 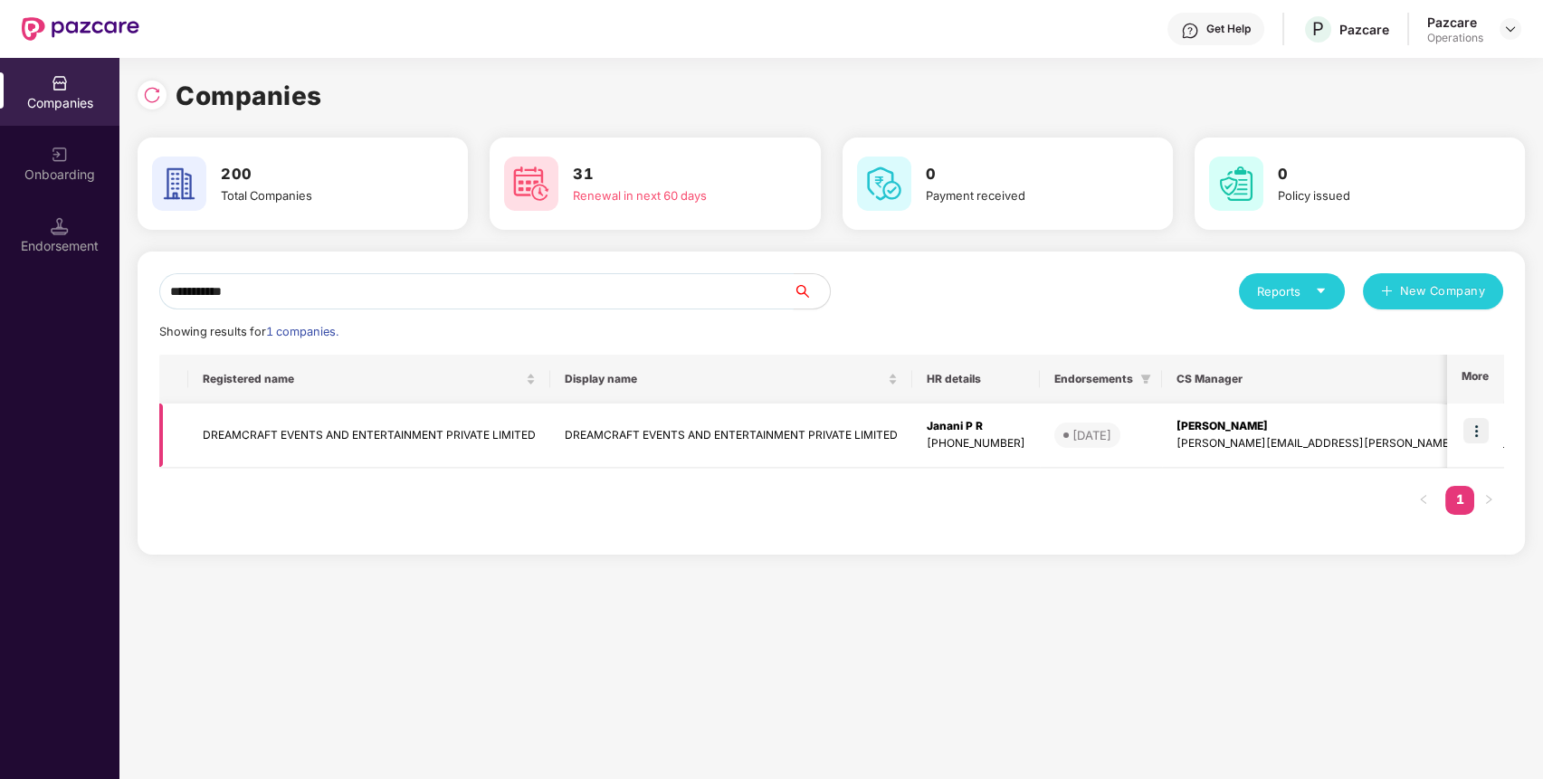 I want to click on span: P, so click(x=1317, y=29).